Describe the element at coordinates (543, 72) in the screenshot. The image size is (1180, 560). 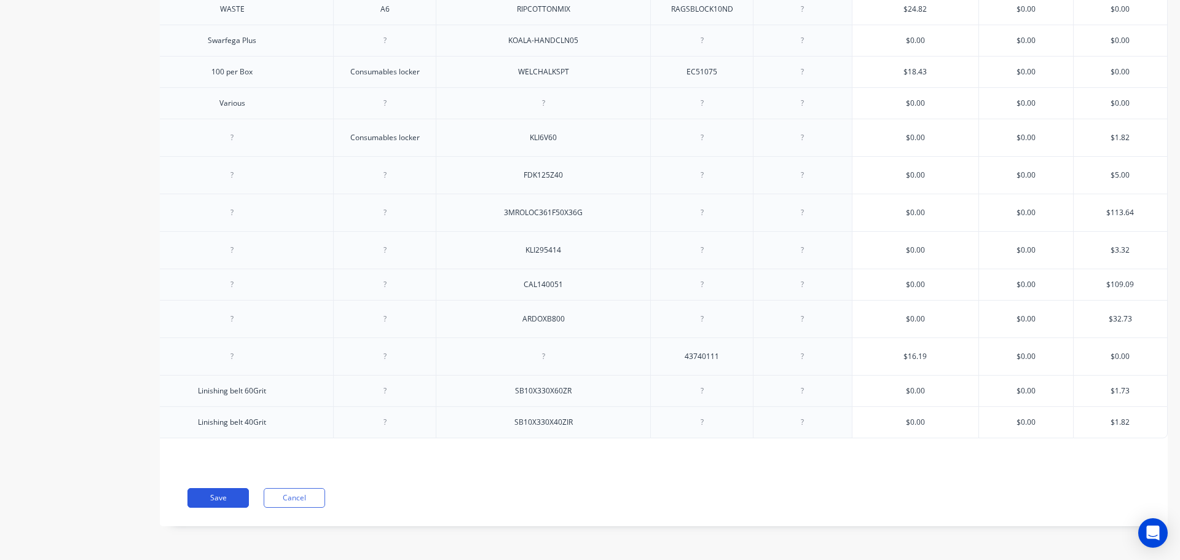
I see `div: WELCHALKSPT` at that location.